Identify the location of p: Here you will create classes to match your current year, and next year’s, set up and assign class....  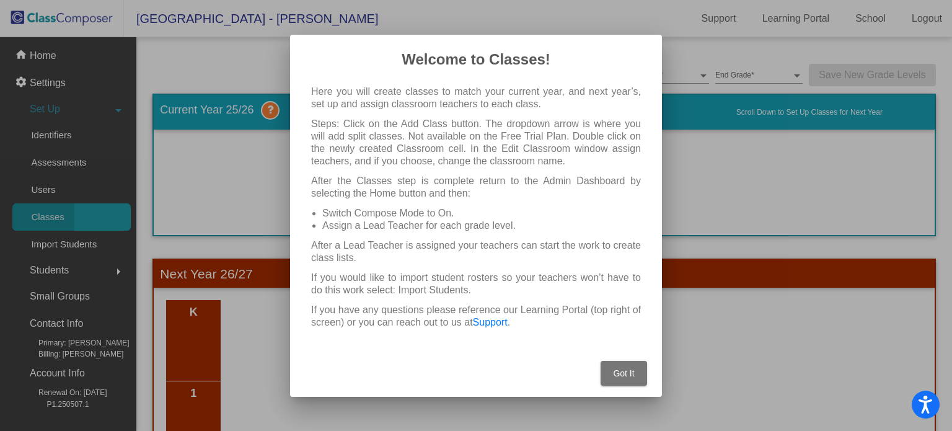
(476, 98).